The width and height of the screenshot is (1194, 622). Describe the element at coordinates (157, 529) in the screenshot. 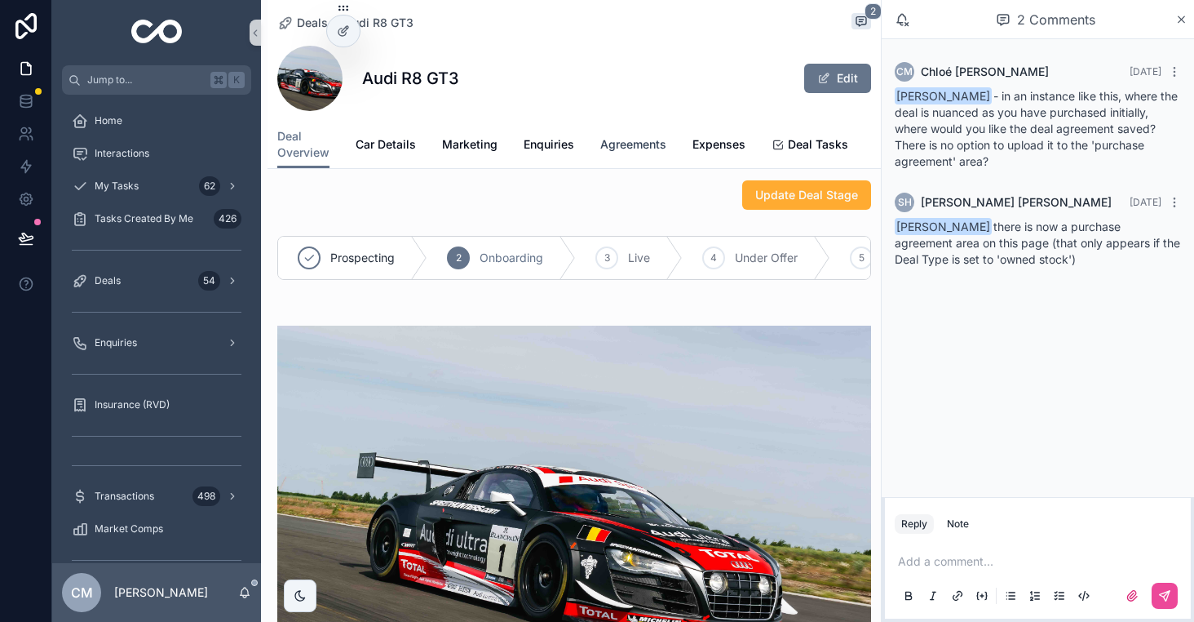

I see `a: Market Comps` at that location.